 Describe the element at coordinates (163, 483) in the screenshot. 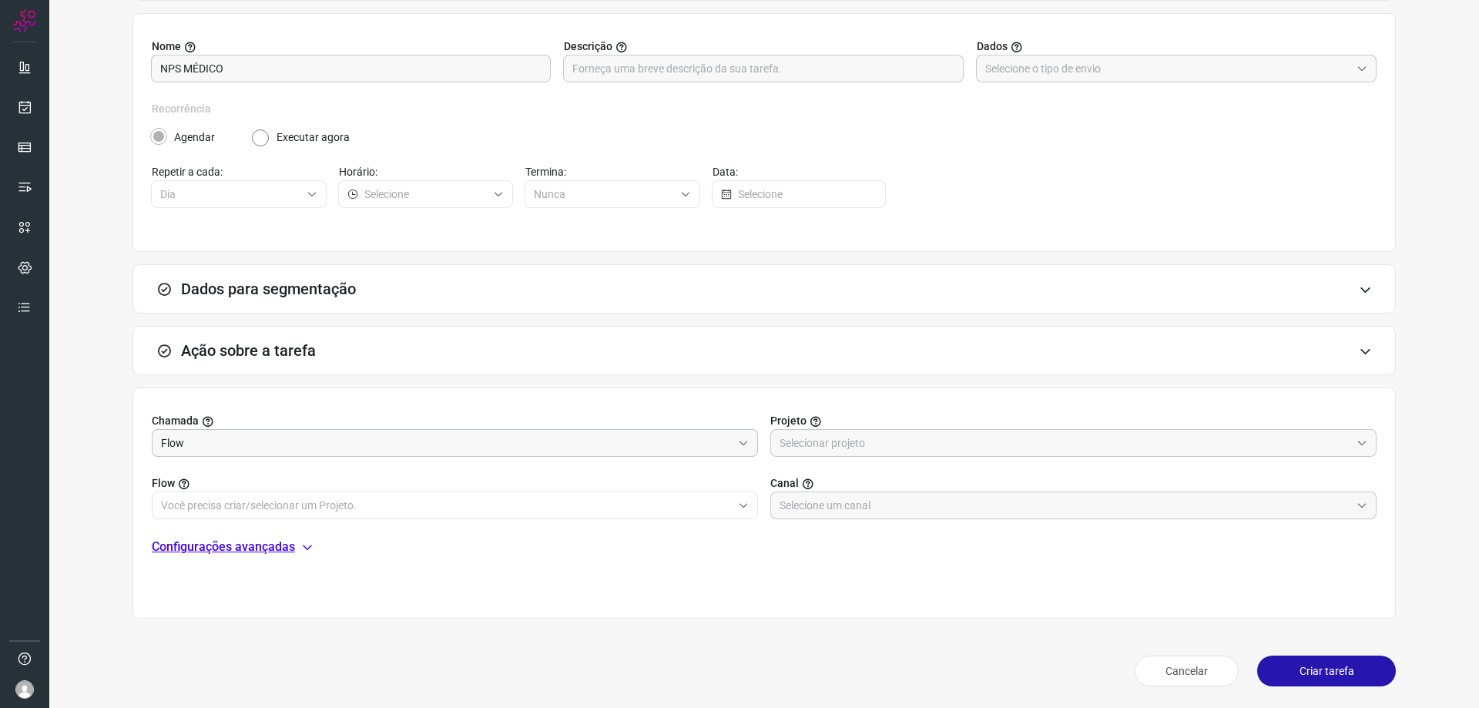

I see `span: Flow` at that location.